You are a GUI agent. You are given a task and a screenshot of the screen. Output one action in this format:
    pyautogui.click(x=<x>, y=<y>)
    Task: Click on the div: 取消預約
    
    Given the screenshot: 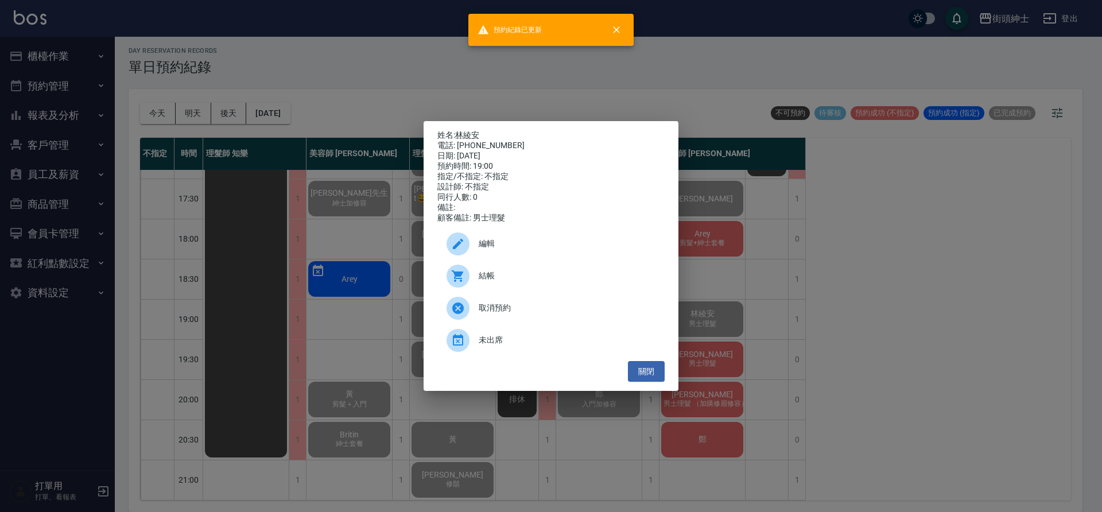 What is the action you would take?
    pyautogui.click(x=551, y=308)
    